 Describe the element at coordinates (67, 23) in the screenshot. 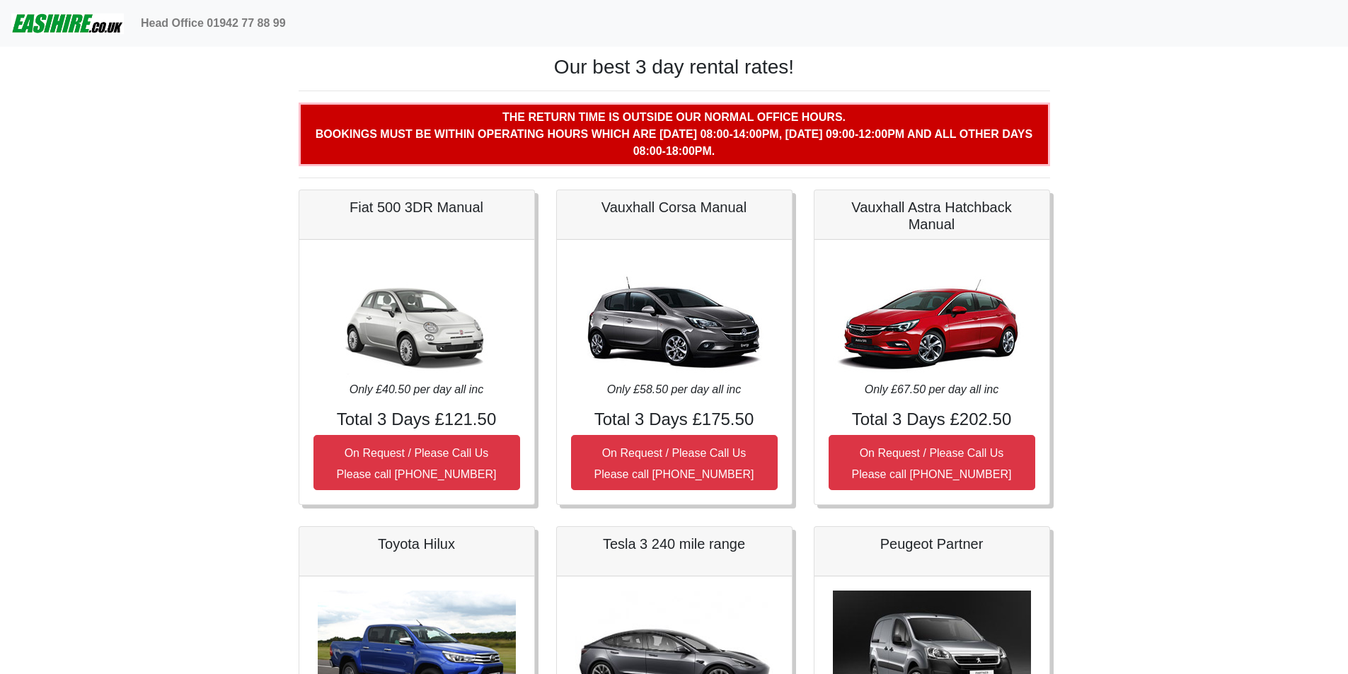

I see `img: easihire_logo_small.png` at that location.